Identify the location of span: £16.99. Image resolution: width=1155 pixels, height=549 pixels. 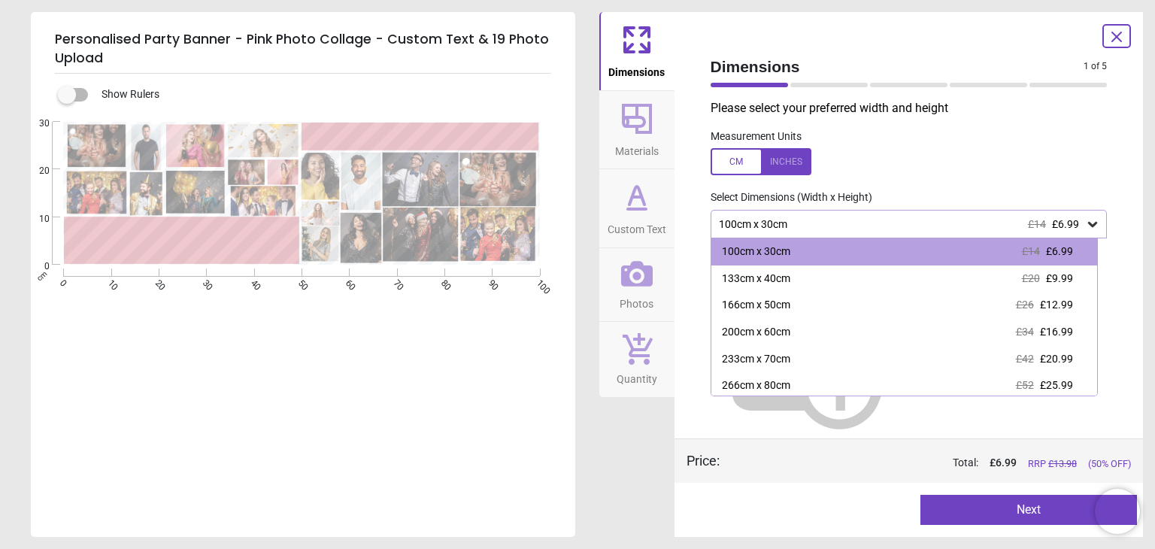
(1057, 332).